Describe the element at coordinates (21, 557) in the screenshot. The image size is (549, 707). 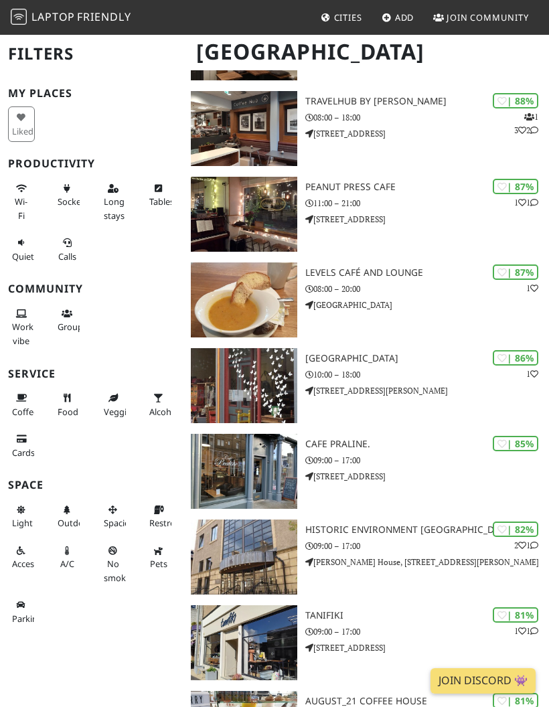
I see `button: Accessible` at that location.